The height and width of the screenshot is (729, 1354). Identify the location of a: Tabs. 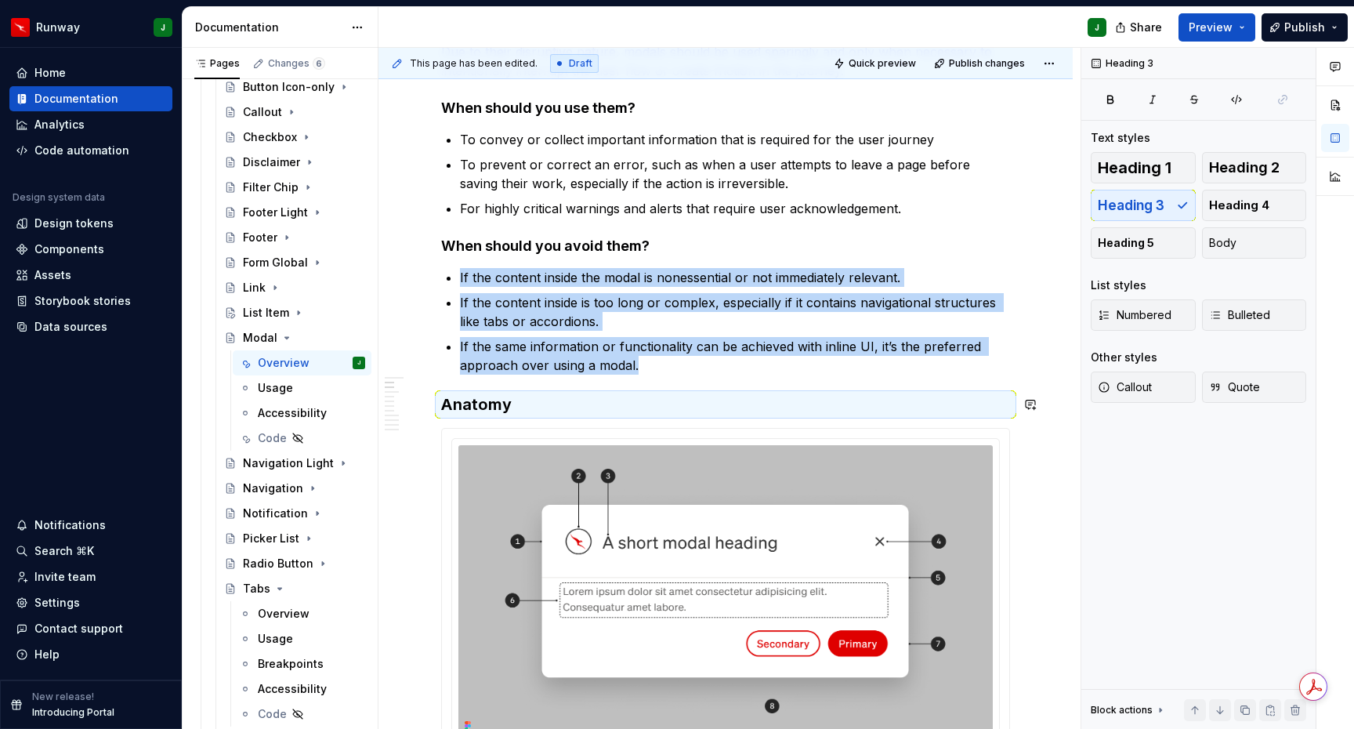
(295, 588).